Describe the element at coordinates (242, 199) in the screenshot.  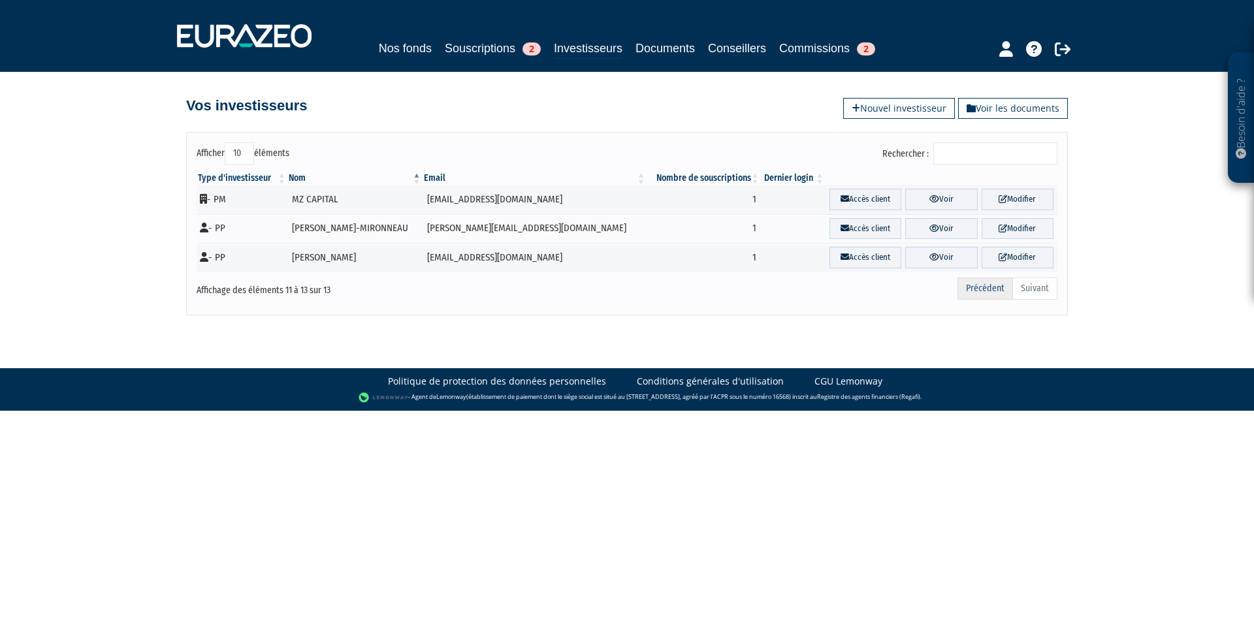
I see `td: - PM` at that location.